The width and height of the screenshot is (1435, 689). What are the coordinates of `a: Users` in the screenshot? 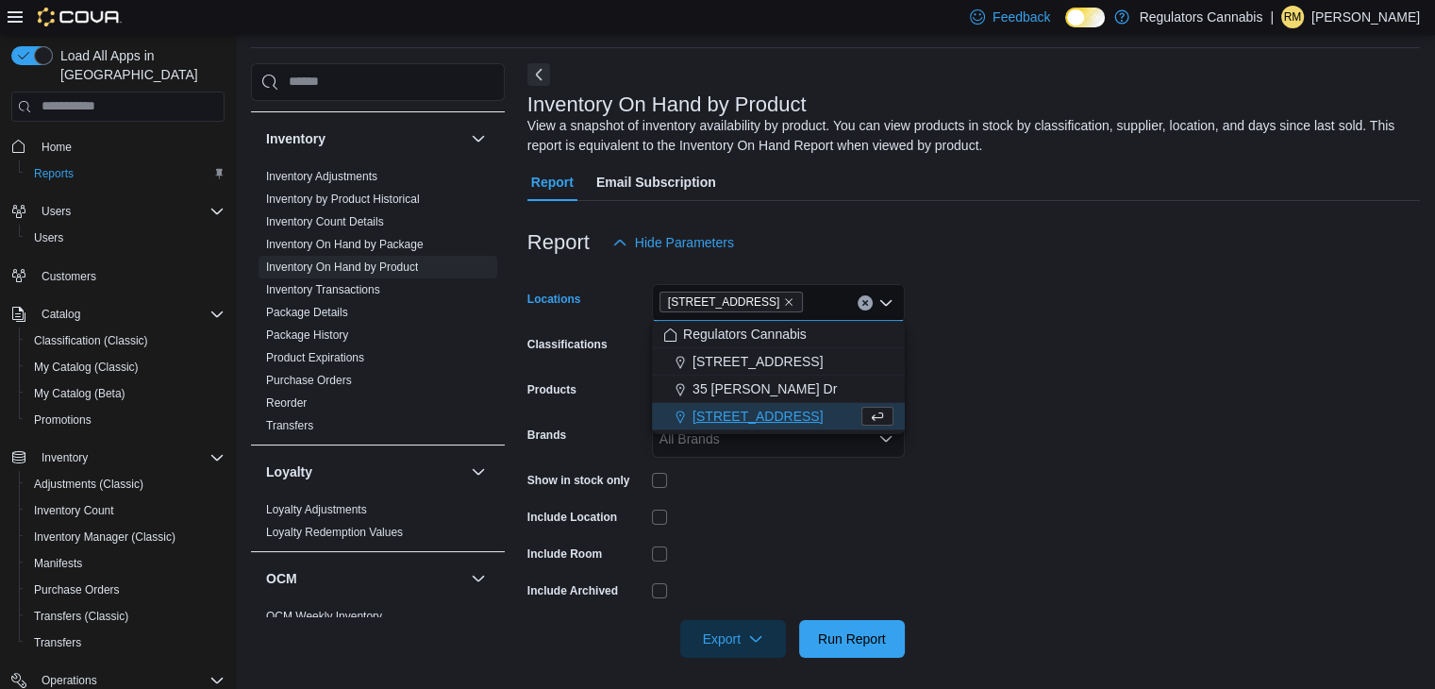 It's located at (48, 238).